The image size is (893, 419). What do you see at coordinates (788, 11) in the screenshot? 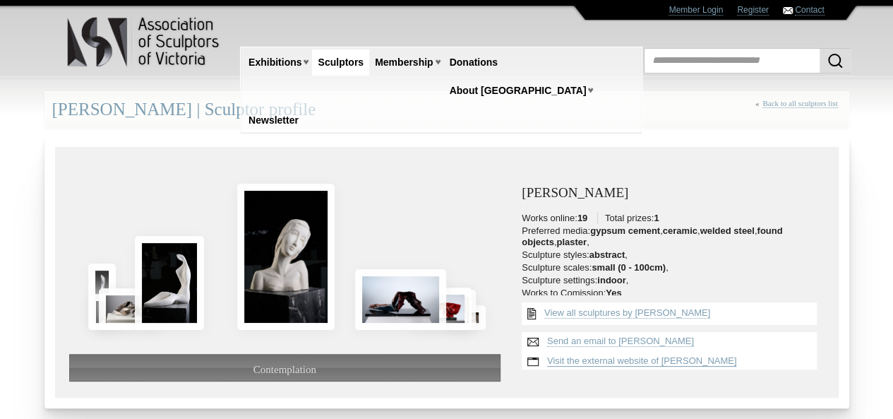
I see `img: Contact ASV` at bounding box center [788, 11].